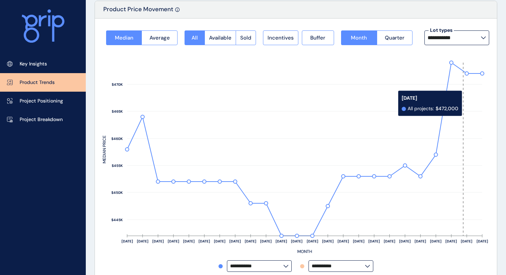 This screenshot has width=506, height=275. What do you see at coordinates (246, 38) in the screenshot?
I see `span: Sold` at bounding box center [246, 38].